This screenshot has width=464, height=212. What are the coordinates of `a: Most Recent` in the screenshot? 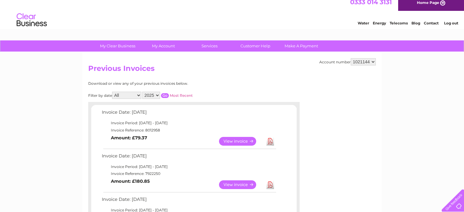 It's located at (181, 95).